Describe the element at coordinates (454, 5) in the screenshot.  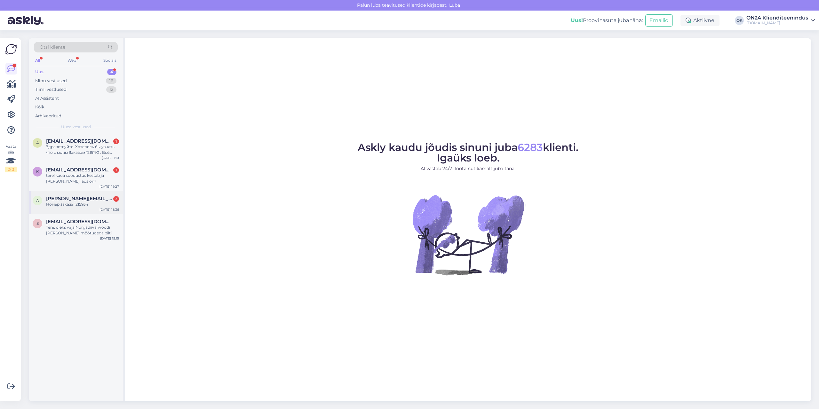
I see `span: Luba` at that location.